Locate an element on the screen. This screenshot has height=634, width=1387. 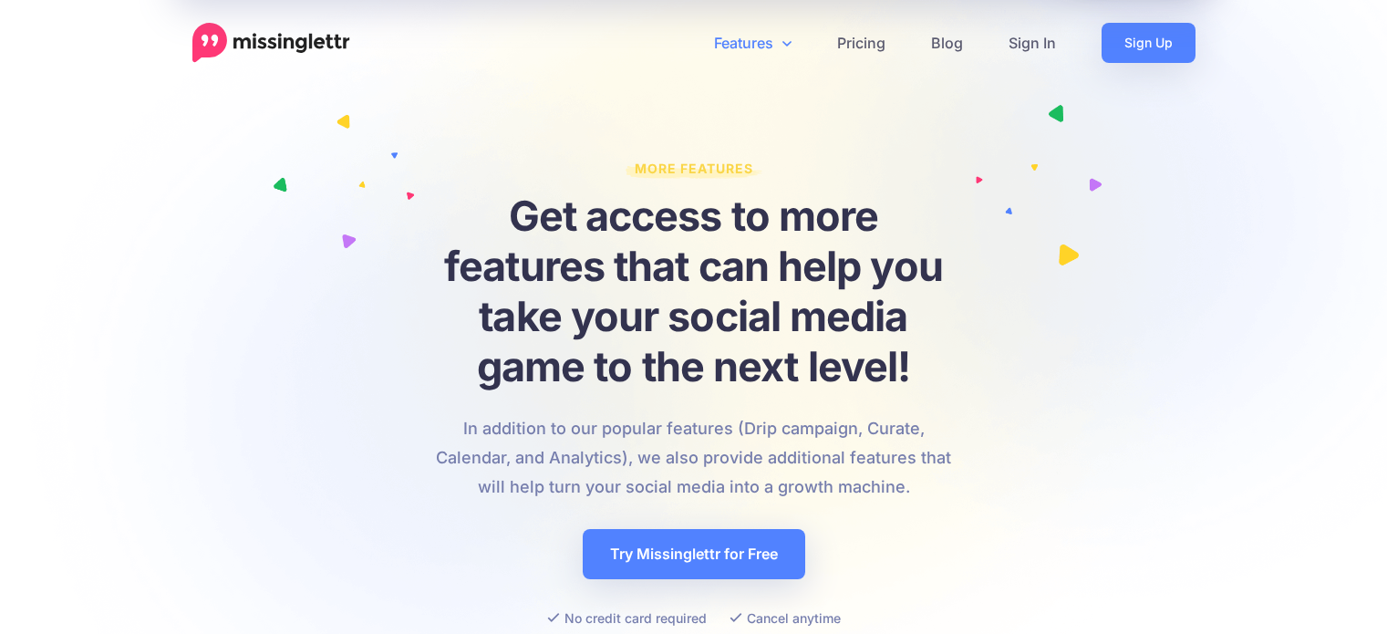
a: Try Missinglettr for Free is located at coordinates (694, 554).